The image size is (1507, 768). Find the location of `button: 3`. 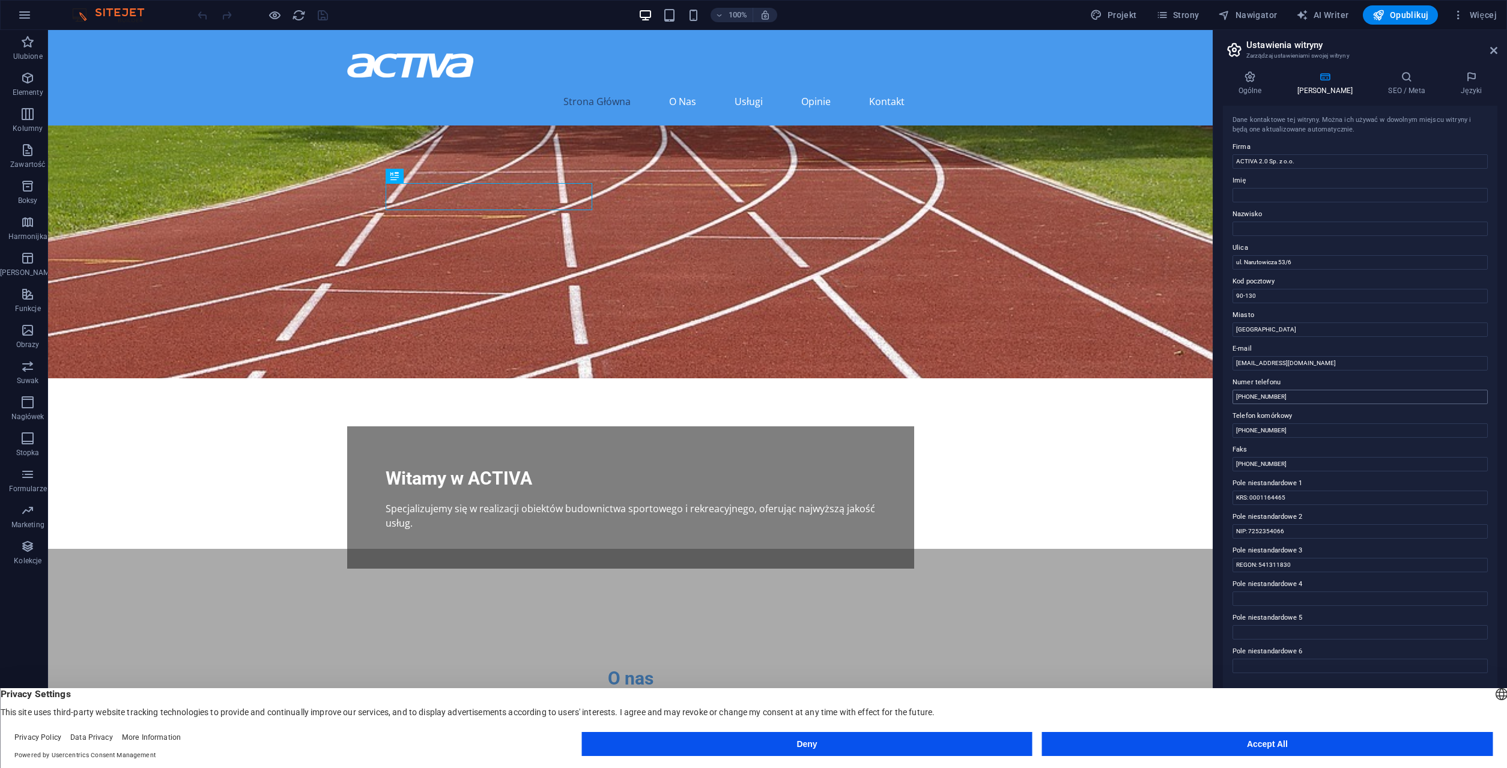

button: 3 is located at coordinates (35, 719).